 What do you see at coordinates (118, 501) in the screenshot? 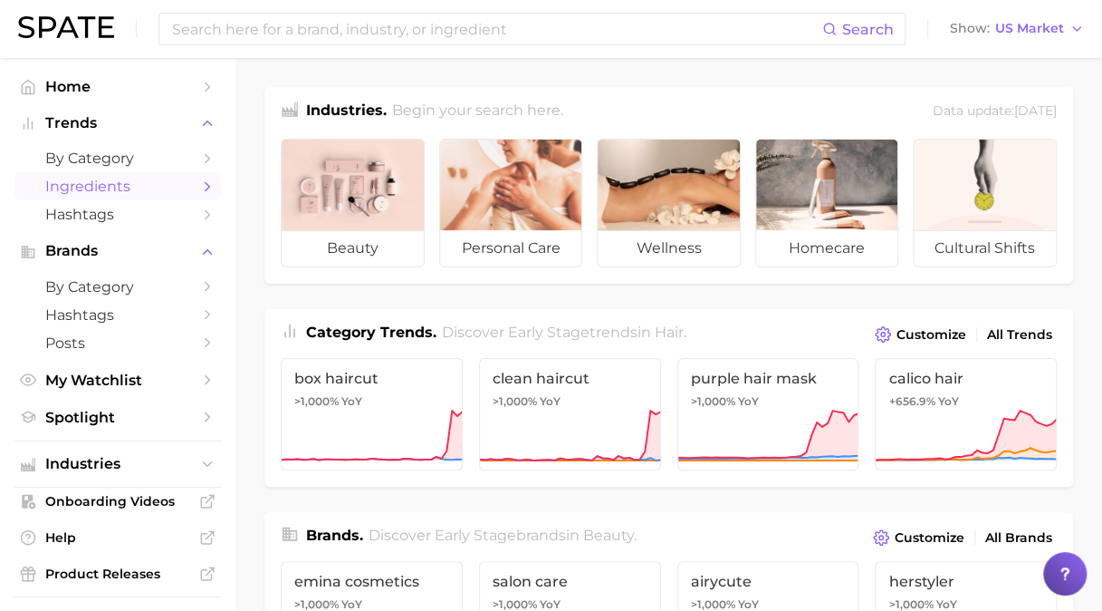
I see `span: Onboarding Videos` at bounding box center [118, 501].